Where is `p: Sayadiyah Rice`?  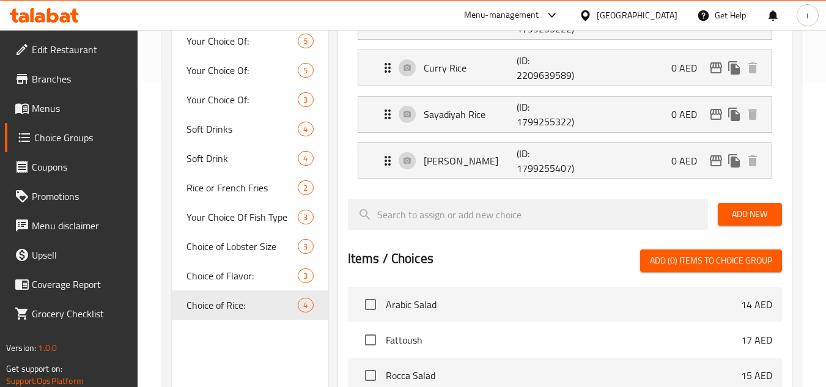
p: Sayadiyah Rice is located at coordinates (470, 114).